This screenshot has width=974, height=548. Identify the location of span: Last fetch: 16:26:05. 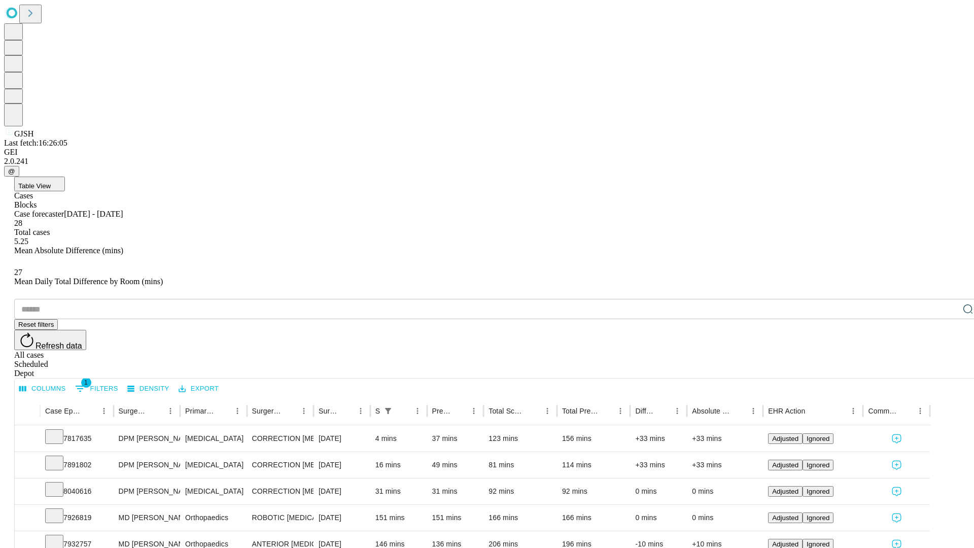
(35, 142).